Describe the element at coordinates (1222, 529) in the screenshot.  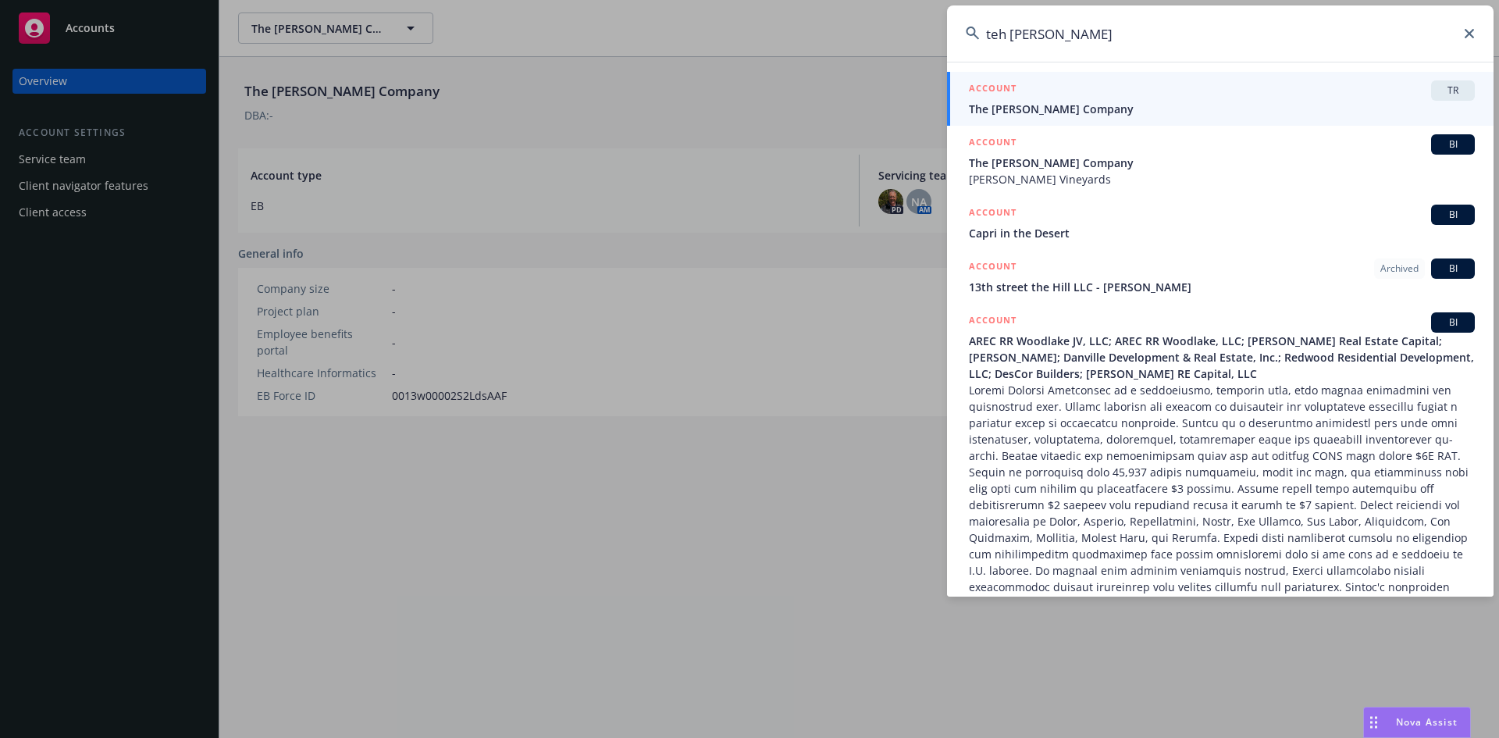
I see `span: Loremi Dolorsi Ametconsec ad e seddoeiusmo, temporin utla, etdo magnaa enimadmini ven quisnostrud...` at that location.